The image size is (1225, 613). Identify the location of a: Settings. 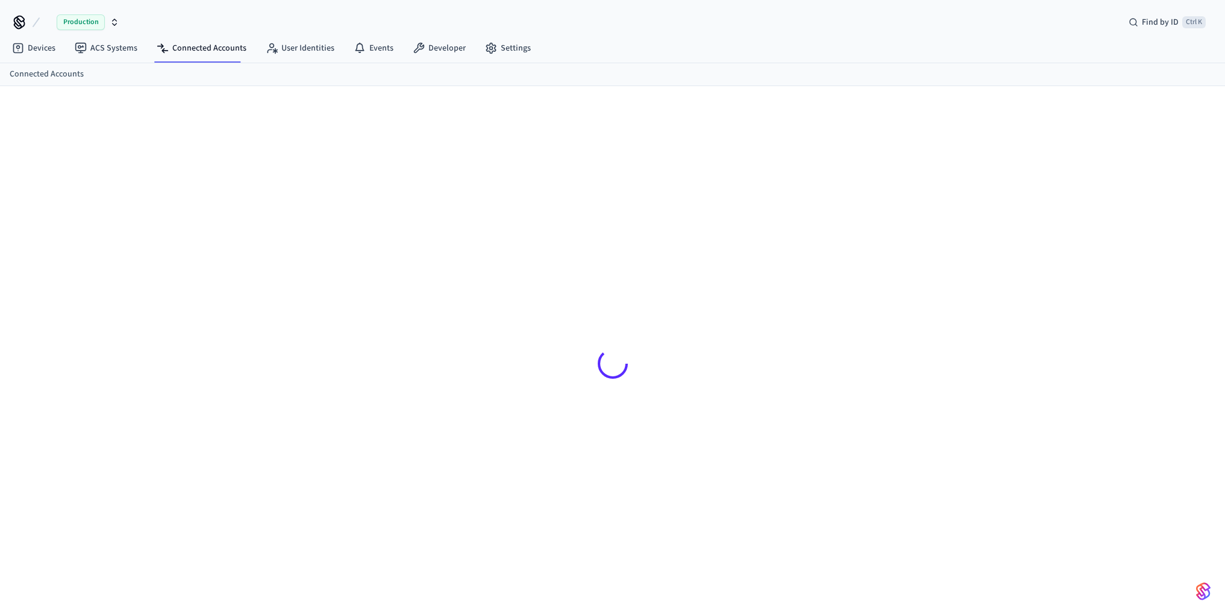
(508, 48).